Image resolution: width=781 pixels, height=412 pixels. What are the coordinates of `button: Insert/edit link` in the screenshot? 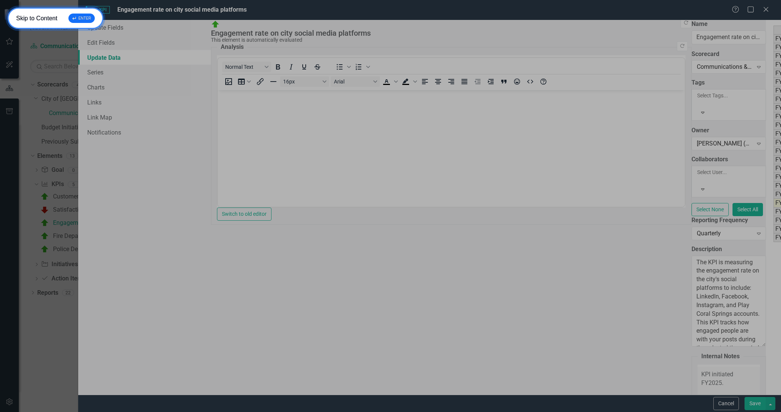 It's located at (260, 82).